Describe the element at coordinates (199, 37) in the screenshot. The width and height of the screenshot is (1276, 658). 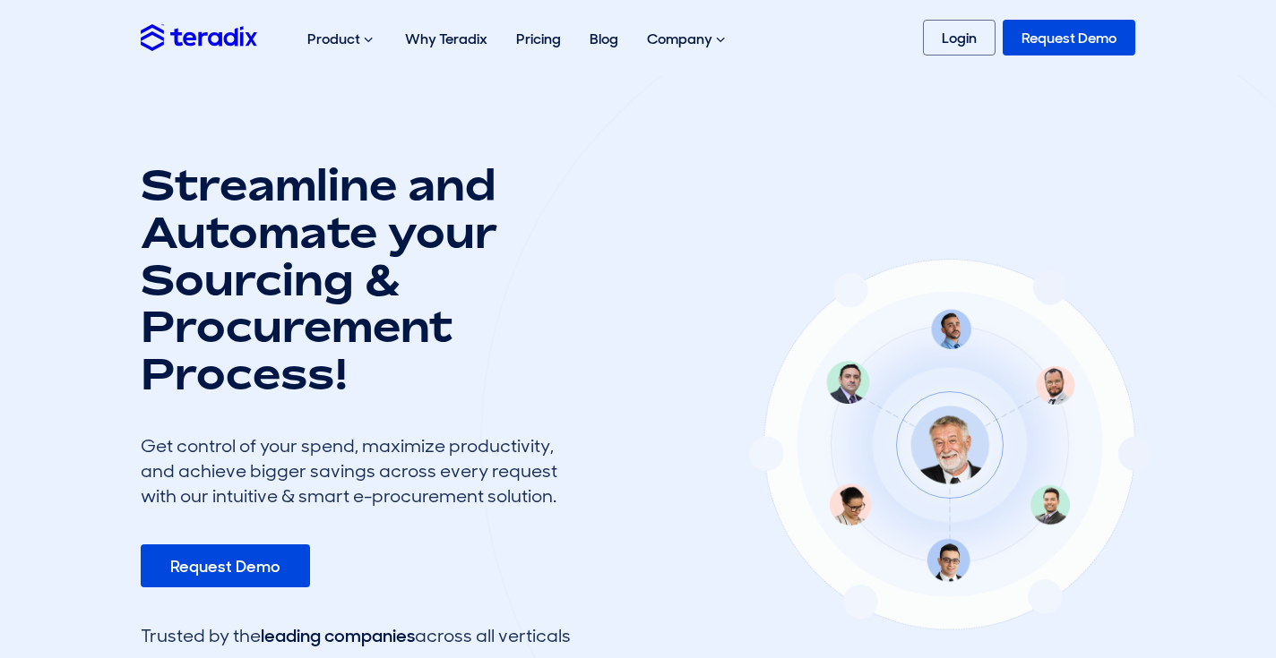
I see `img: Teradix logo` at that location.